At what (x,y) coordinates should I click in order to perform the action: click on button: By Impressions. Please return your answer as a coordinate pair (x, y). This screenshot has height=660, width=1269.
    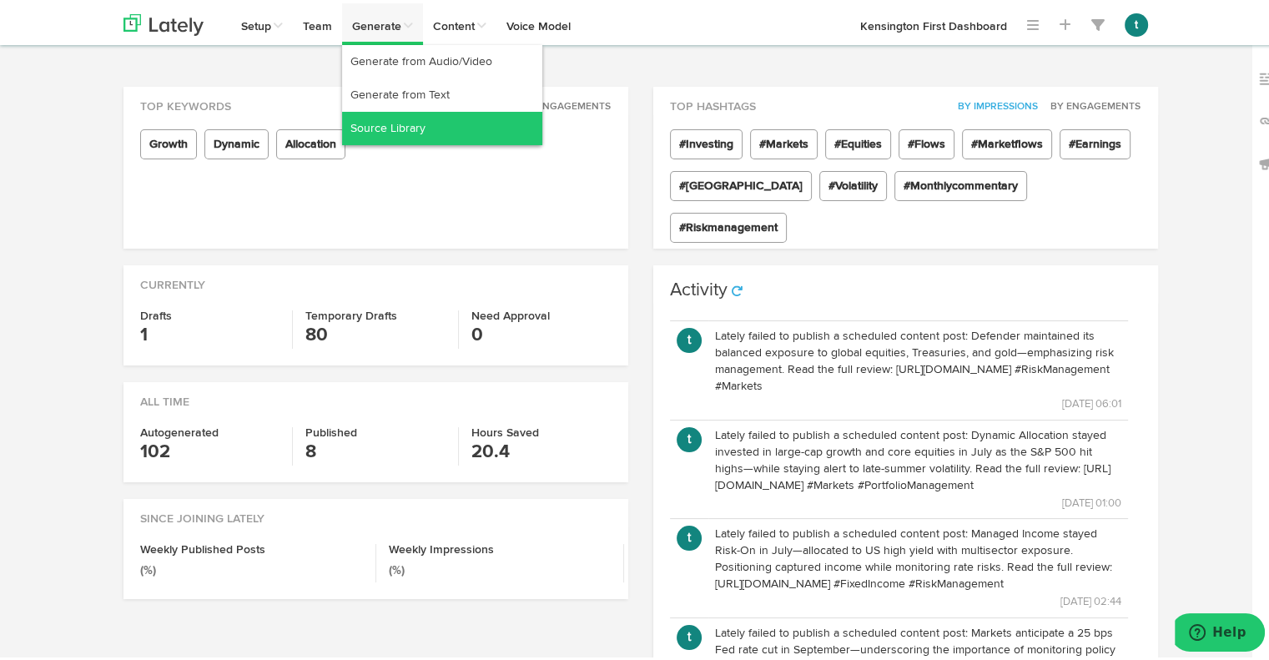
    Looking at the image, I should click on (994, 103).